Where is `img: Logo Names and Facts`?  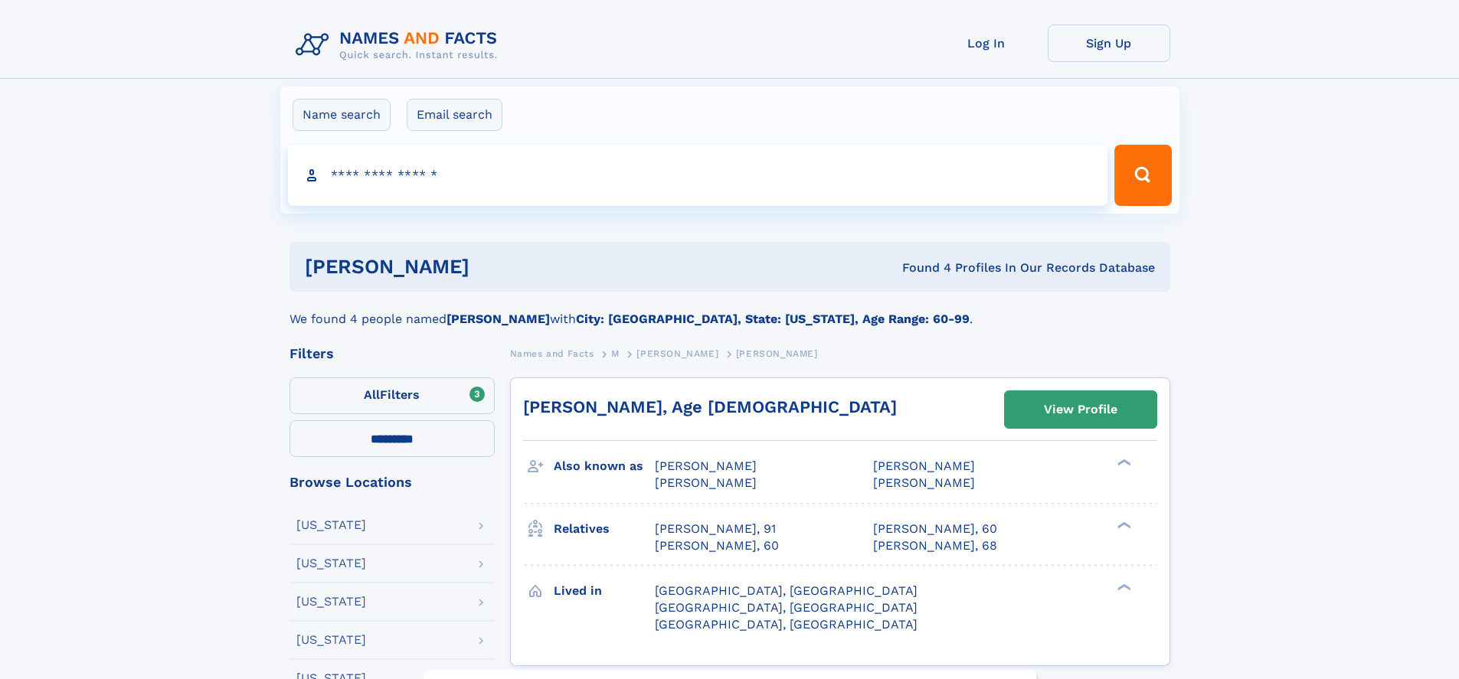
img: Logo Names and Facts is located at coordinates (400, 45).